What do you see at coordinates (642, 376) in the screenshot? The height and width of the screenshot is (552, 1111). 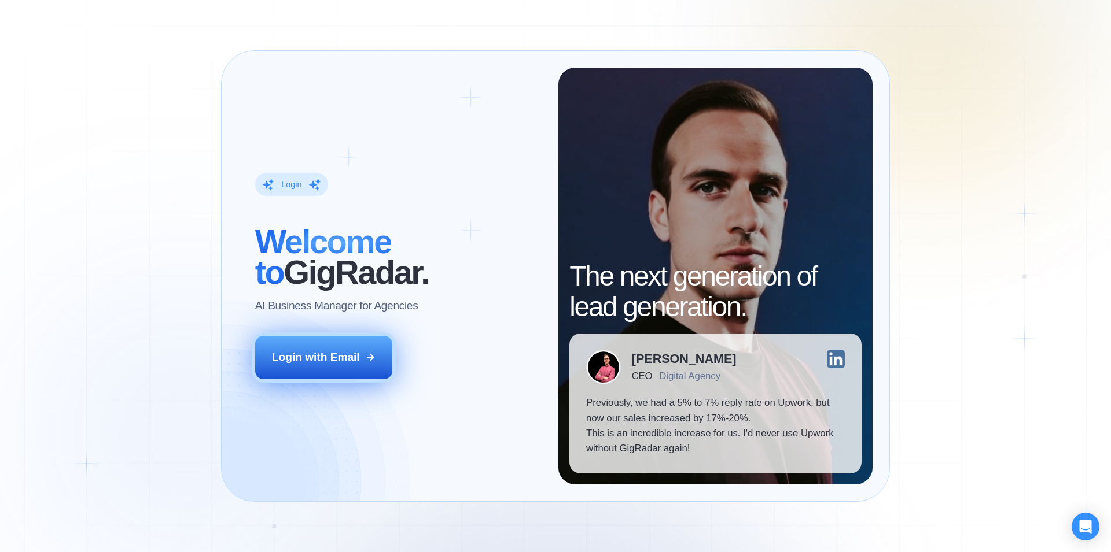 I see `div: CEO` at bounding box center [642, 376].